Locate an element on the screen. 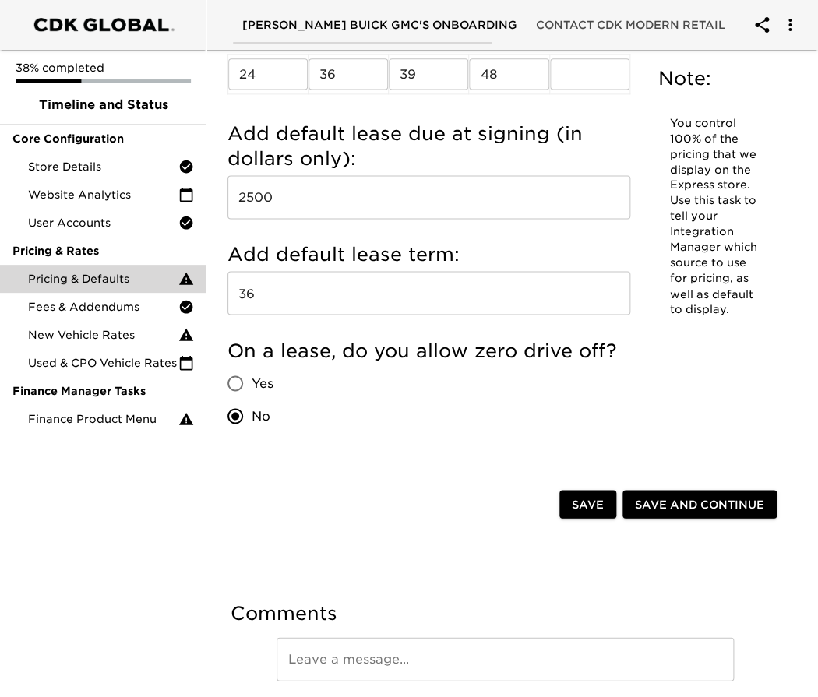 Image resolution: width=818 pixels, height=697 pixels. span: Contact CDK Modern Retail is located at coordinates (630, 25).